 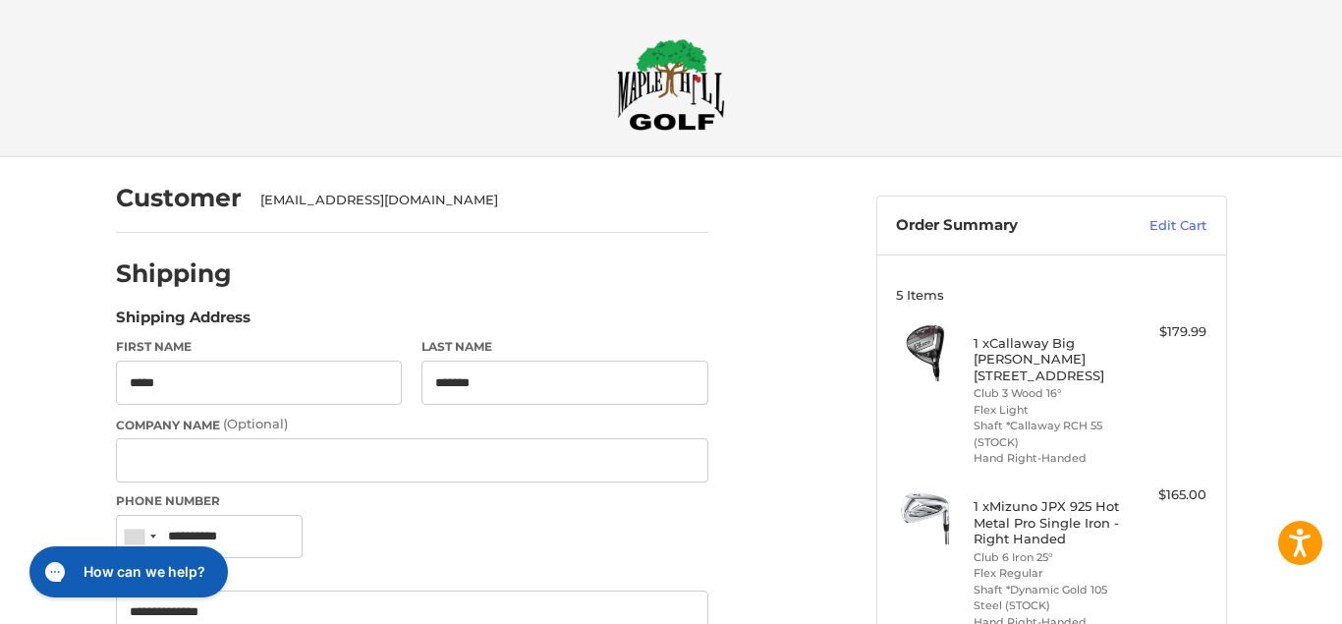 I want to click on label: Phone Number, so click(x=412, y=501).